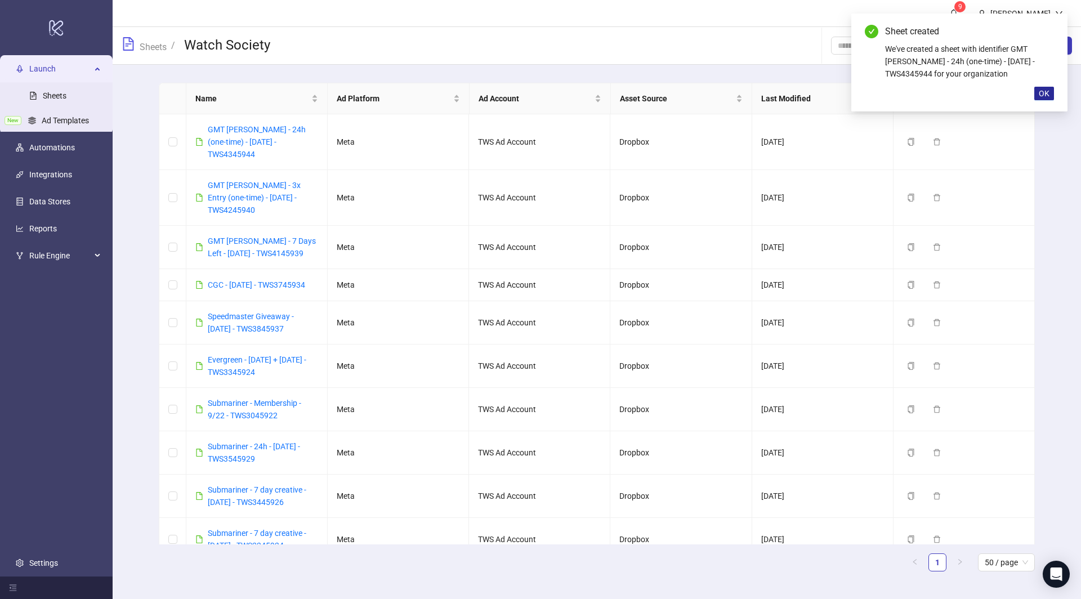 The height and width of the screenshot is (599, 1081). Describe the element at coordinates (1048, 31) in the screenshot. I see `a: Close` at that location.